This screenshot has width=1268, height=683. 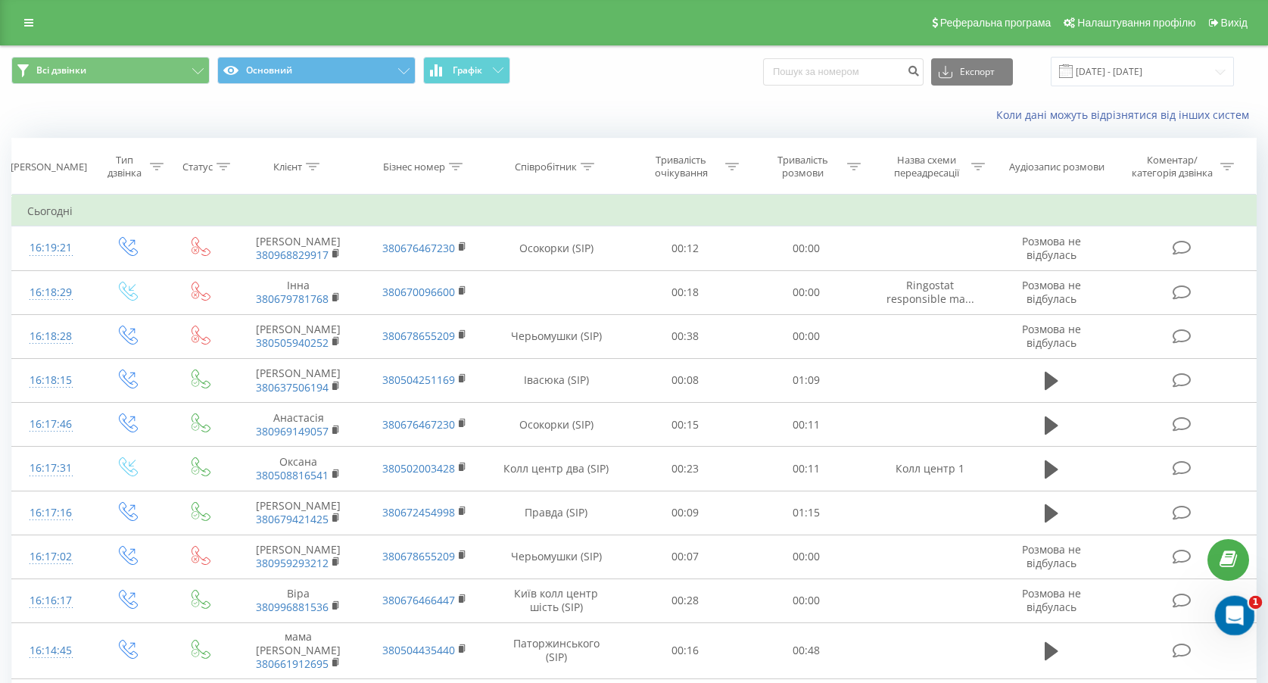 I want to click on a: 380996881536, so click(x=292, y=606).